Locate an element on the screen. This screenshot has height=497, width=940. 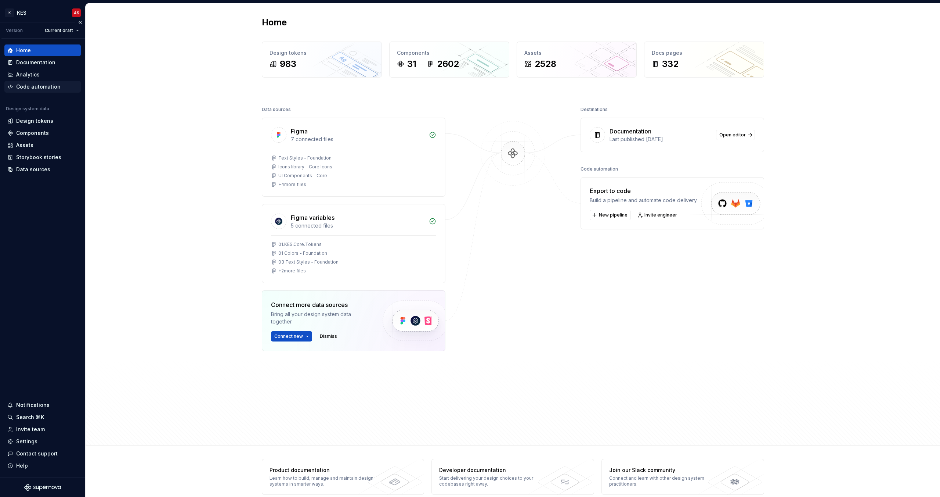
div: Notifications is located at coordinates (33, 405).